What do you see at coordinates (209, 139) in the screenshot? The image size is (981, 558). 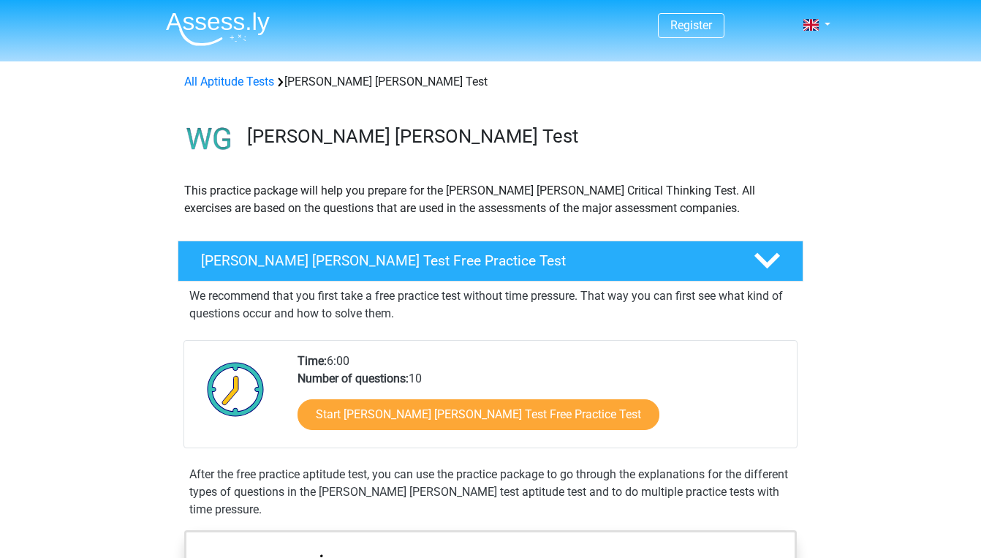 I see `img: watson glaser test` at bounding box center [209, 139].